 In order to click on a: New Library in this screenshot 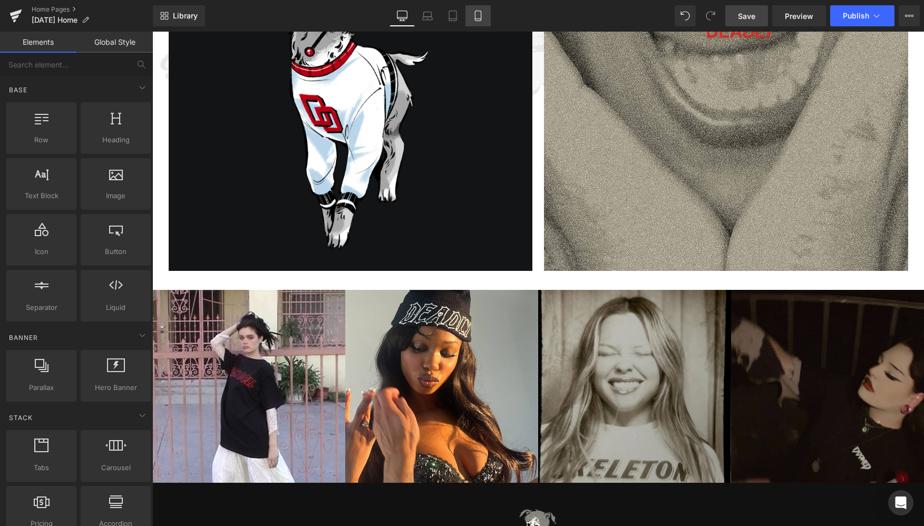, I will do `click(179, 16)`.